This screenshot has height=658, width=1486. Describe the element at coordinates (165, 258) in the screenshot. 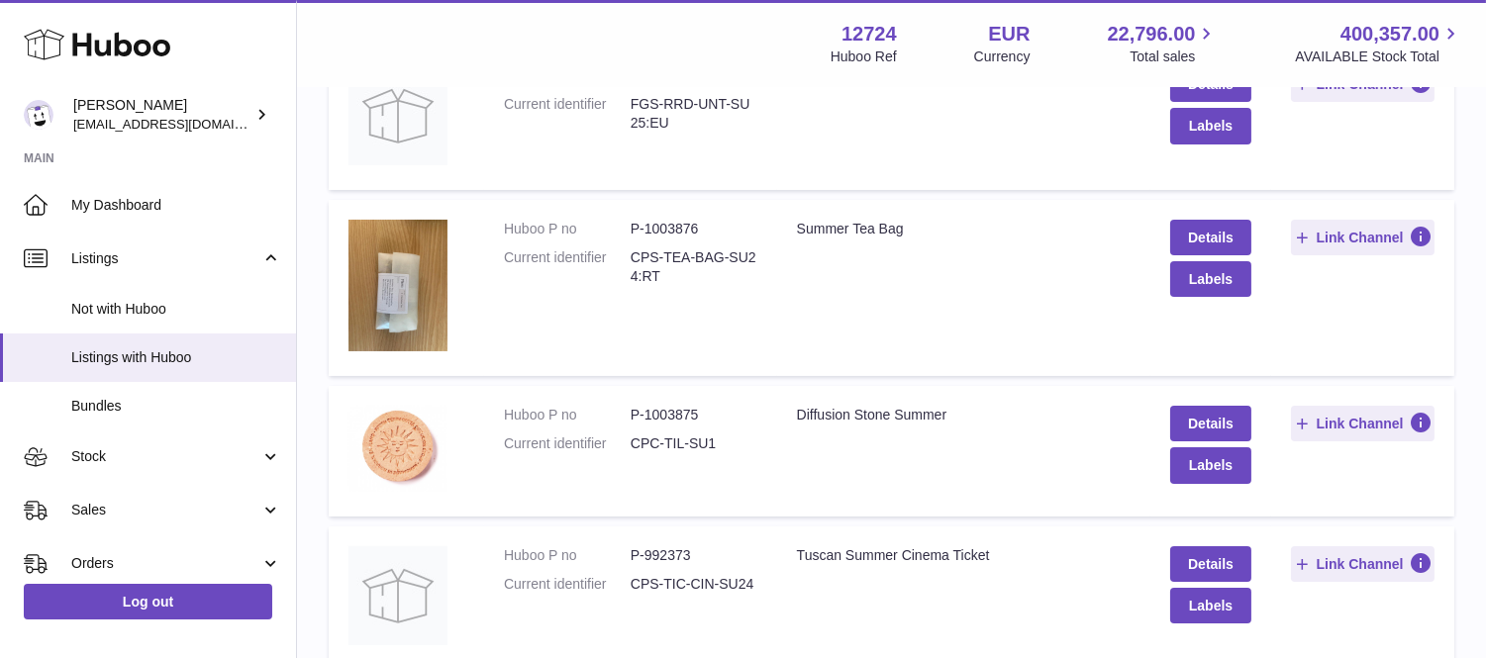

I see `span: Listings` at that location.